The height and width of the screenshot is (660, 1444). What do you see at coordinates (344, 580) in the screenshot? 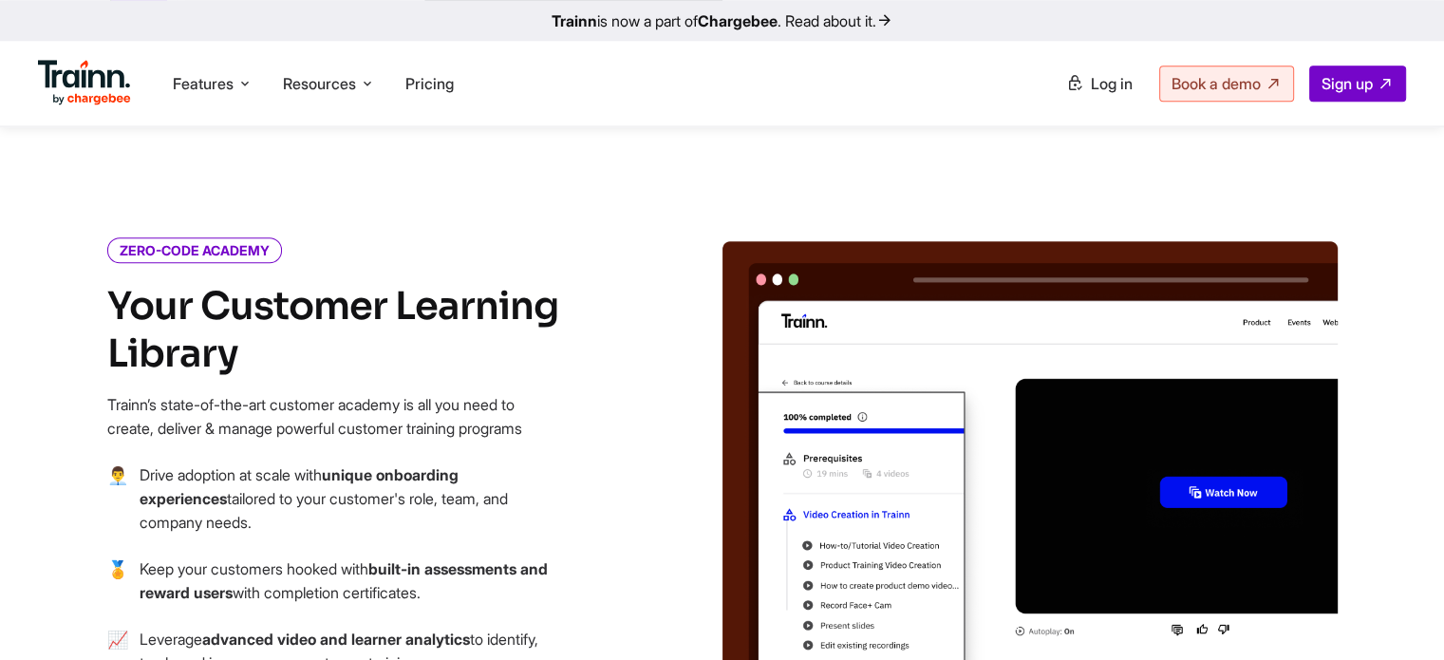
I see `b: built-in assessments and reward users` at bounding box center [344, 580].